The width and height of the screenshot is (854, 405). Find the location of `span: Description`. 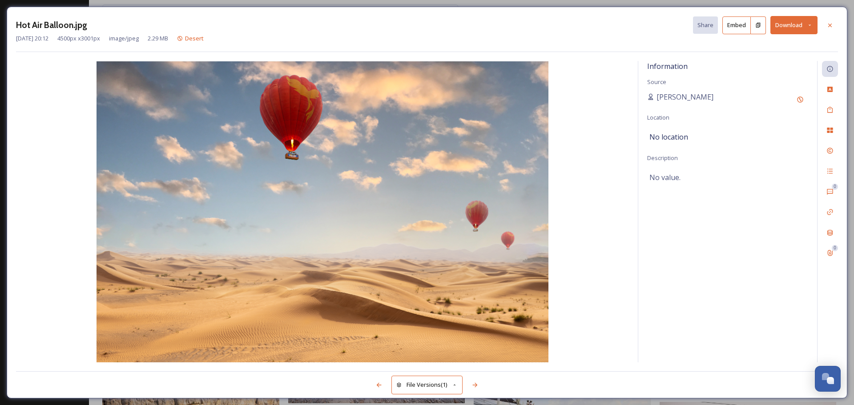

span: Description is located at coordinates (662, 158).